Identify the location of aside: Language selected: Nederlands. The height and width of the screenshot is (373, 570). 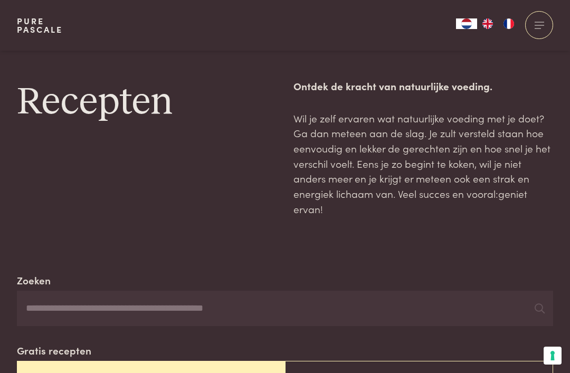
(488, 24).